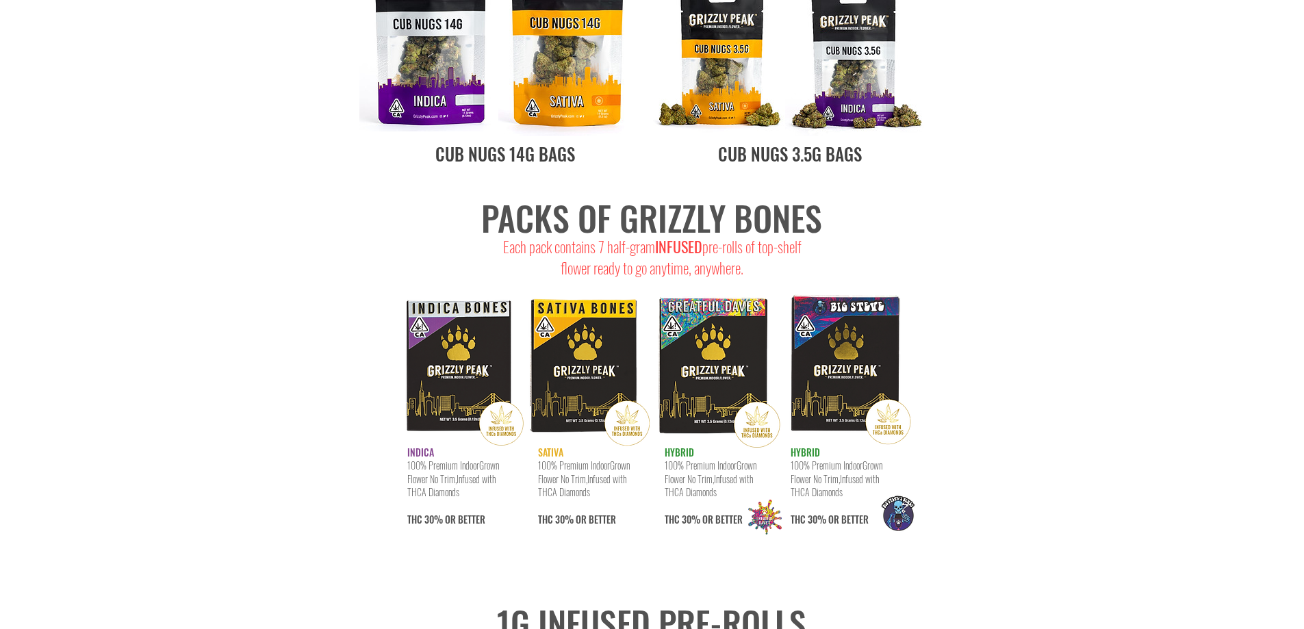  I want to click on span: INDICA, so click(420, 452).